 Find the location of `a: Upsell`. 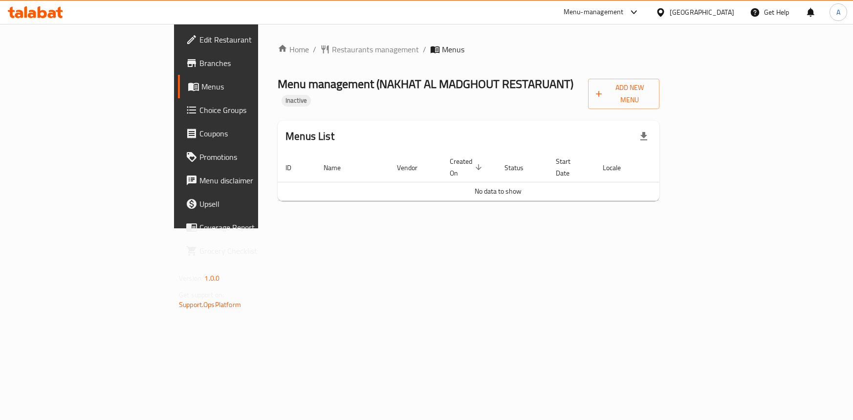

a: Upsell is located at coordinates (247, 204).